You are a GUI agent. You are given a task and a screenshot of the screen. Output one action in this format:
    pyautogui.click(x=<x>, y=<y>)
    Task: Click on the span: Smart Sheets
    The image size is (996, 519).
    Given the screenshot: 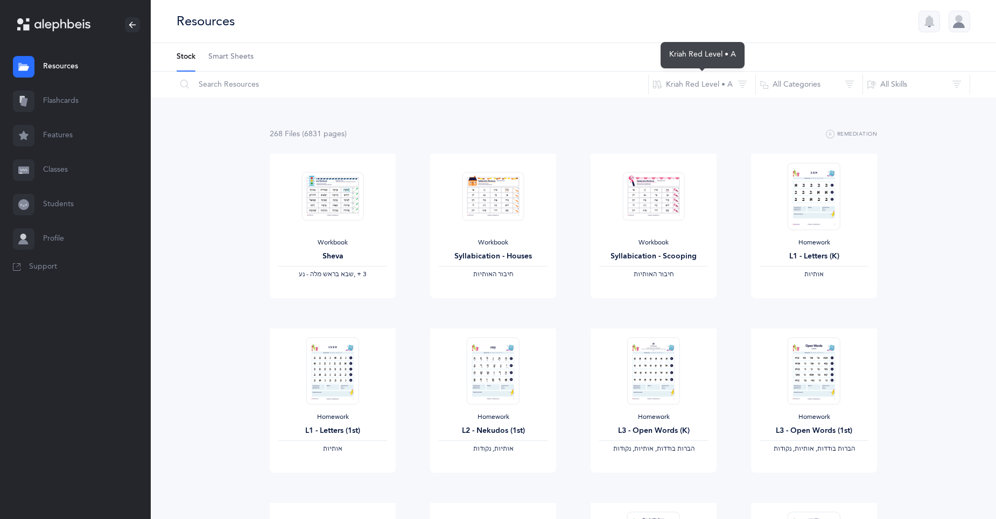 What is the action you would take?
    pyautogui.click(x=231, y=57)
    